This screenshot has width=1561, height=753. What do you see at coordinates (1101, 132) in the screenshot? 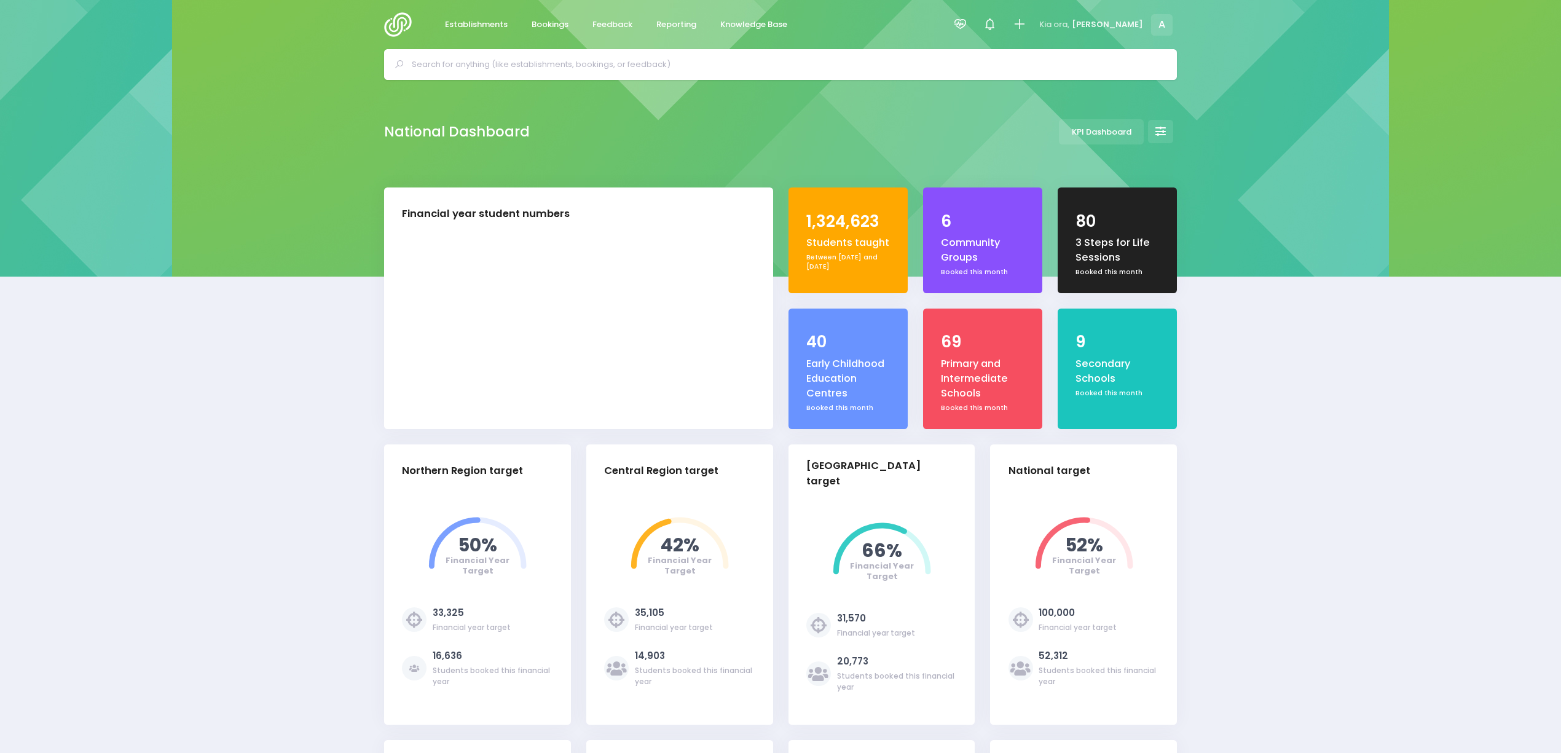
I see `a: KPI Dashboard` at bounding box center [1101, 132].